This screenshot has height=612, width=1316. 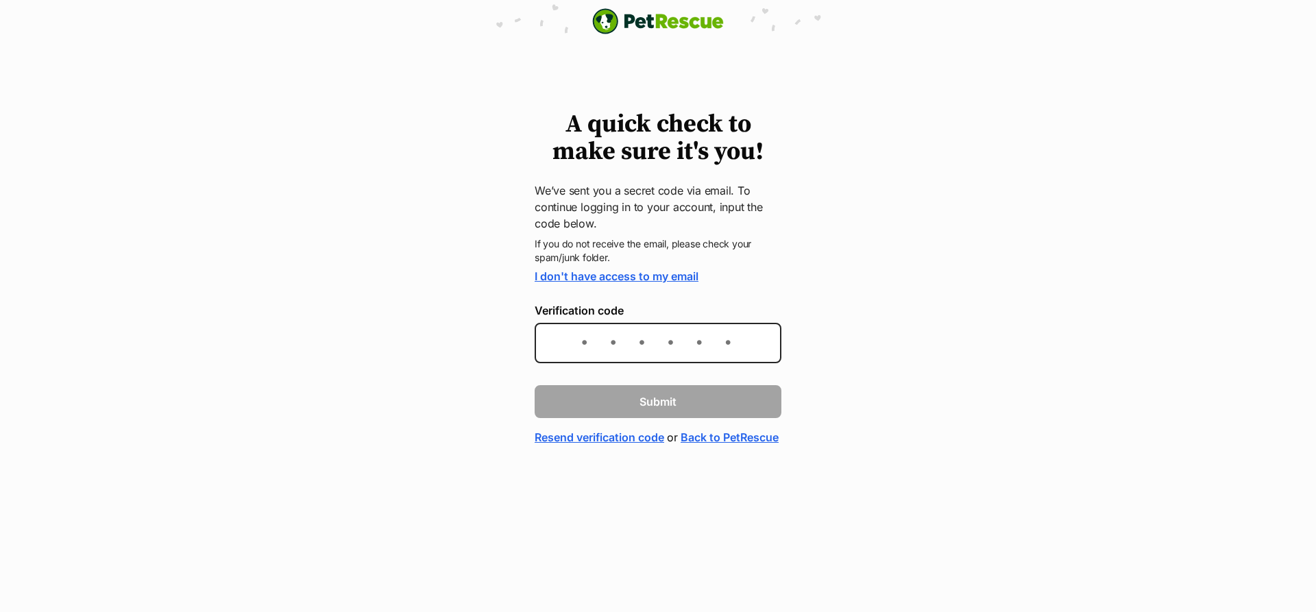 I want to click on p: We’ve sent you a secret code via email. To continue logging in to your account, input the code be..., so click(x=658, y=207).